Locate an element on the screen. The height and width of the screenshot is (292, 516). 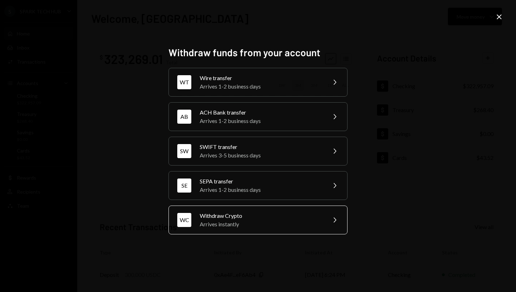
button: SESEPA transferArrives 1-2 business days is located at coordinates (258, 185).